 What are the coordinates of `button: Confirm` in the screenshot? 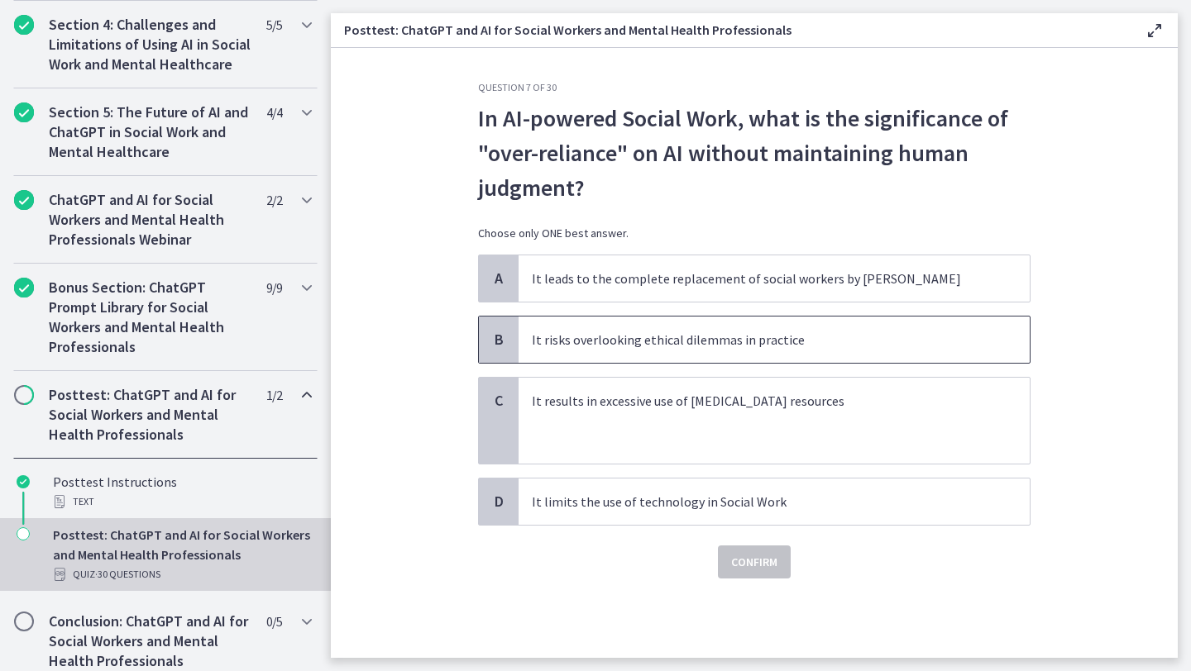 It's located at (754, 562).